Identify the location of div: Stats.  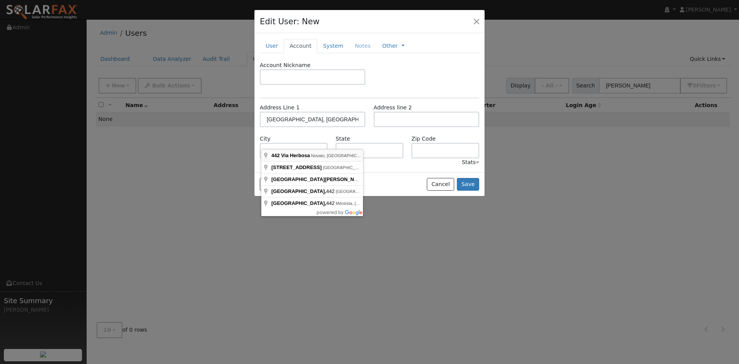
(470, 162).